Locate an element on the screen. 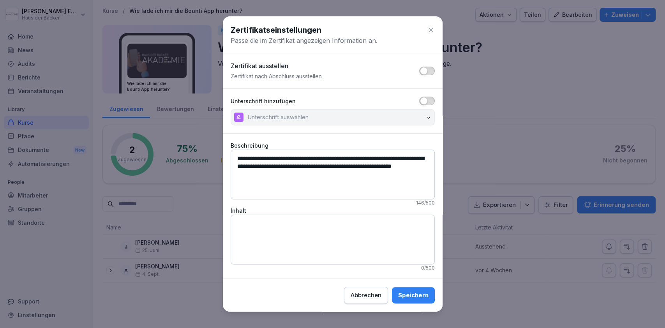 The height and width of the screenshot is (328, 665). p: Passe die im Zertifikat angezeigen Information an. is located at coordinates (333, 41).